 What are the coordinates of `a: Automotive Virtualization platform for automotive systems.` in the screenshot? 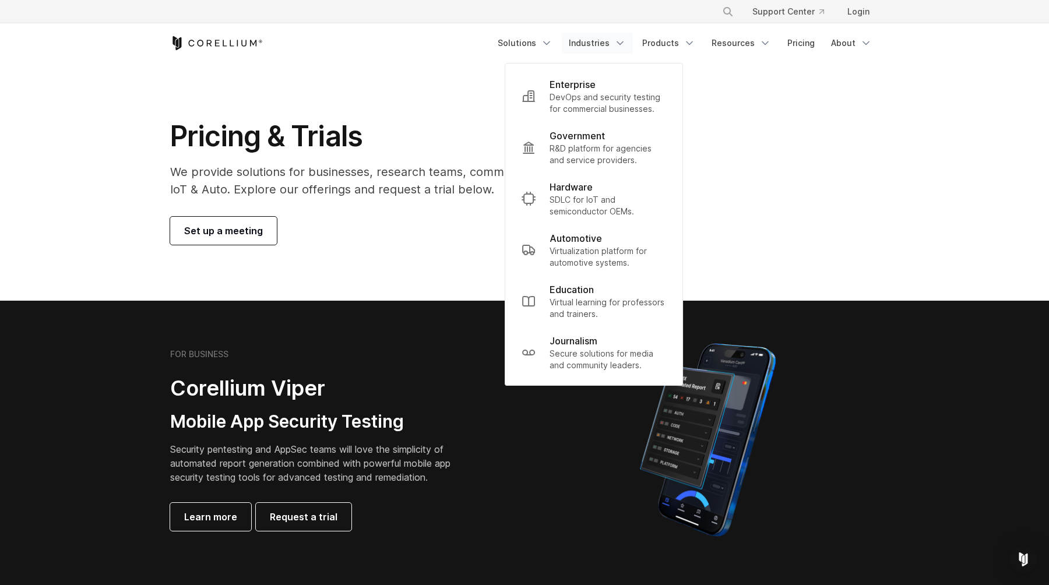 It's located at (594, 250).